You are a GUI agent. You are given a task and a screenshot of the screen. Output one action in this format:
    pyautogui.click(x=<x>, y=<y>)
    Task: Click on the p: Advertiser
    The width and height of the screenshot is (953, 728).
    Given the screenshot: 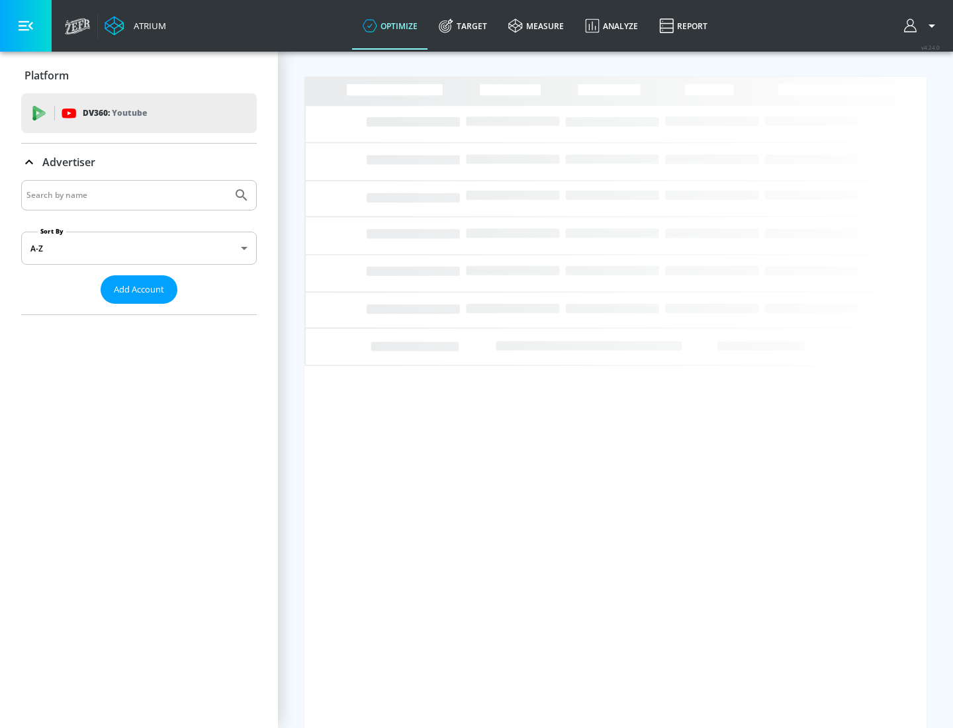 What is the action you would take?
    pyautogui.click(x=69, y=162)
    